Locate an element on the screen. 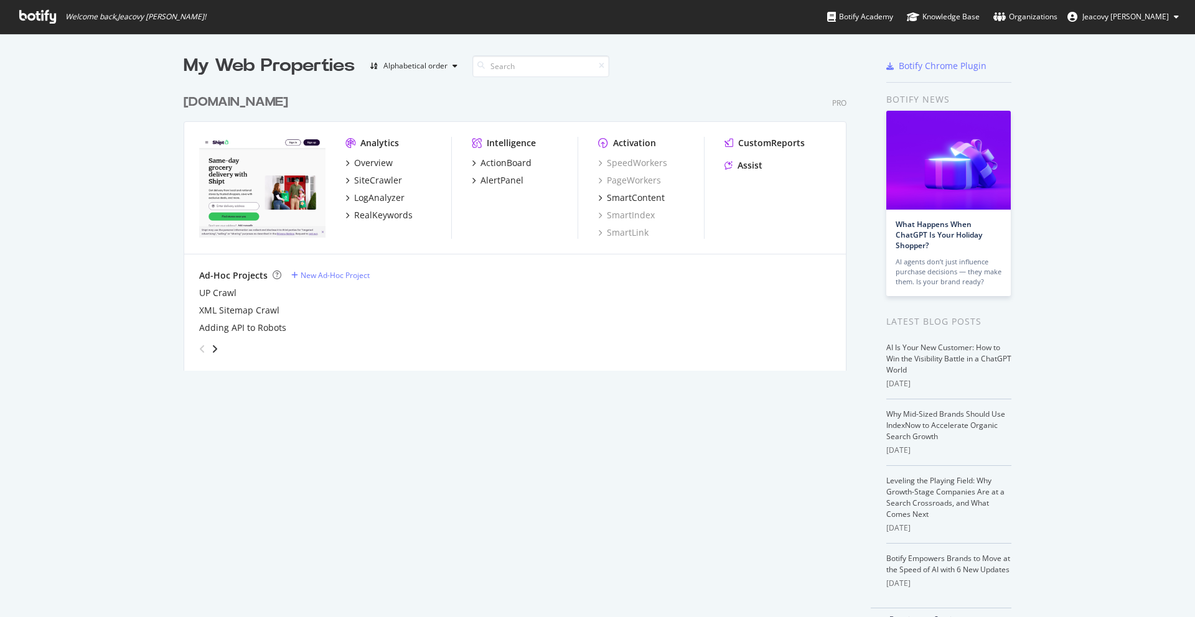 The image size is (1195, 617). span: Jeacovy Gayle is located at coordinates (1125, 16).